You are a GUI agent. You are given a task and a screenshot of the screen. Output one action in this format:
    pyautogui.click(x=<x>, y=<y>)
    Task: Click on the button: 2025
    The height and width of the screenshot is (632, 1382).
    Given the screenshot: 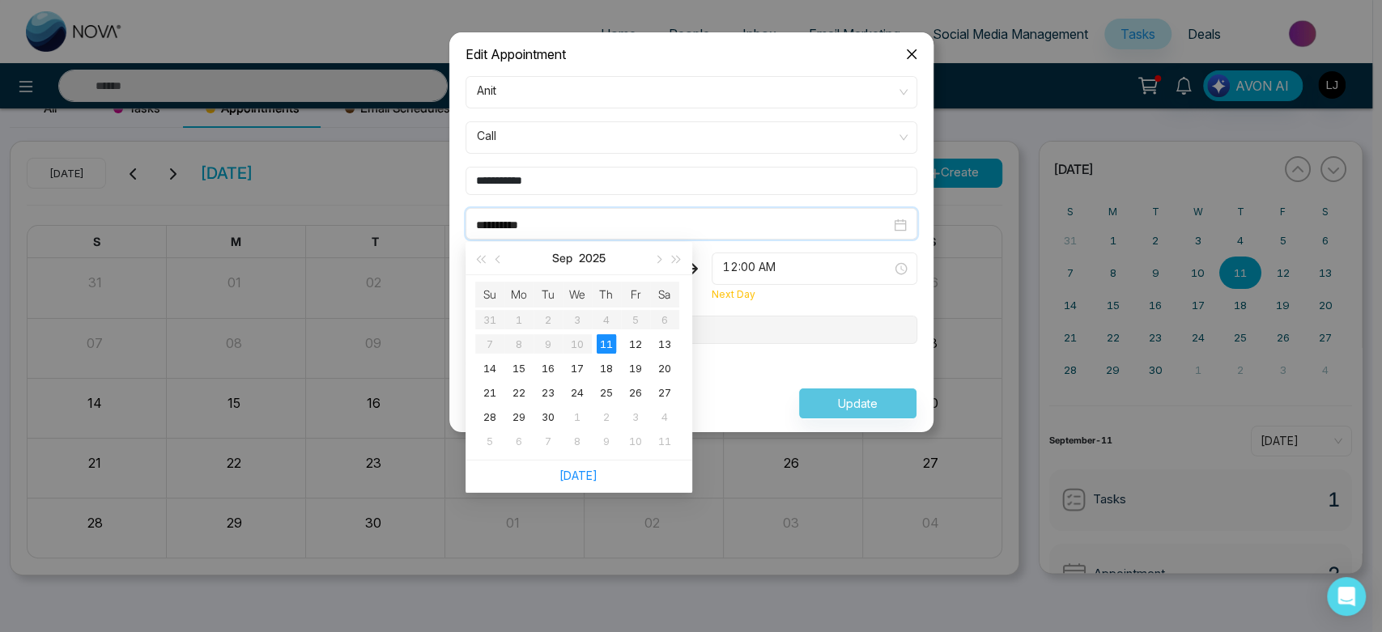 What is the action you would take?
    pyautogui.click(x=592, y=258)
    